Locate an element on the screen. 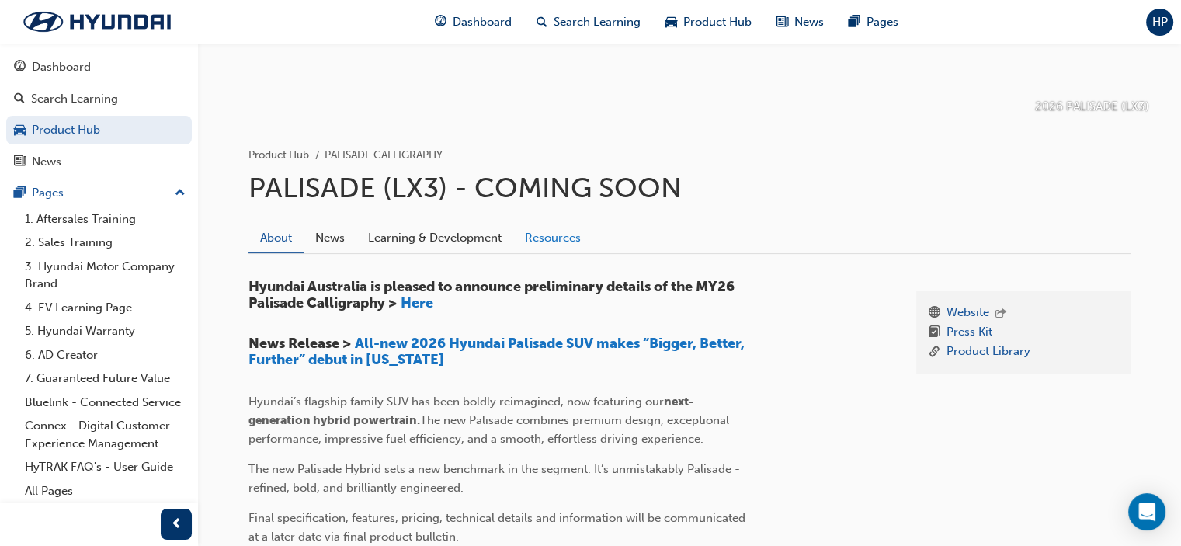 Image resolution: width=1181 pixels, height=546 pixels. a: Connex - Digital Customer Experience Management is located at coordinates (105, 434).